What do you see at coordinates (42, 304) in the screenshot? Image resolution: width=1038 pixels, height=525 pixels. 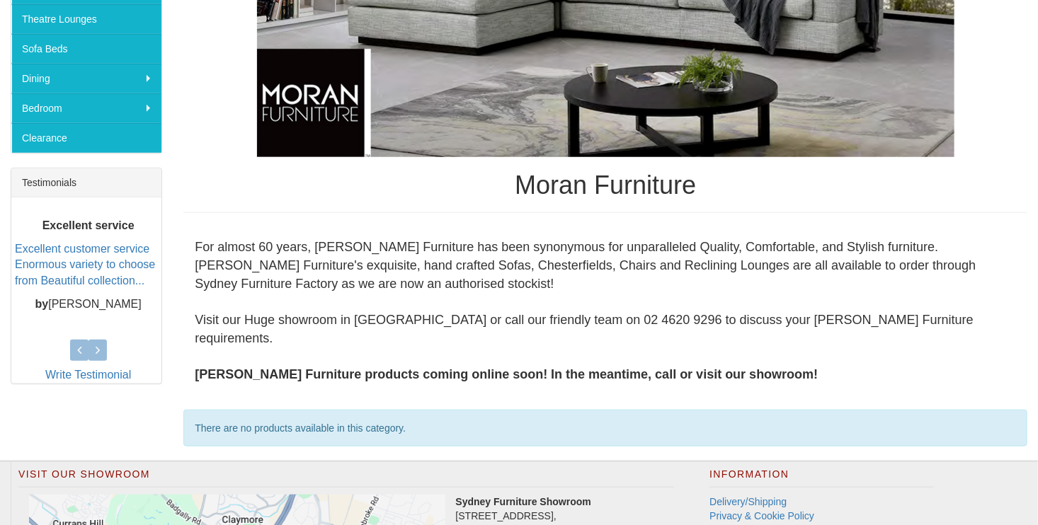 I see `b: by` at bounding box center [42, 304].